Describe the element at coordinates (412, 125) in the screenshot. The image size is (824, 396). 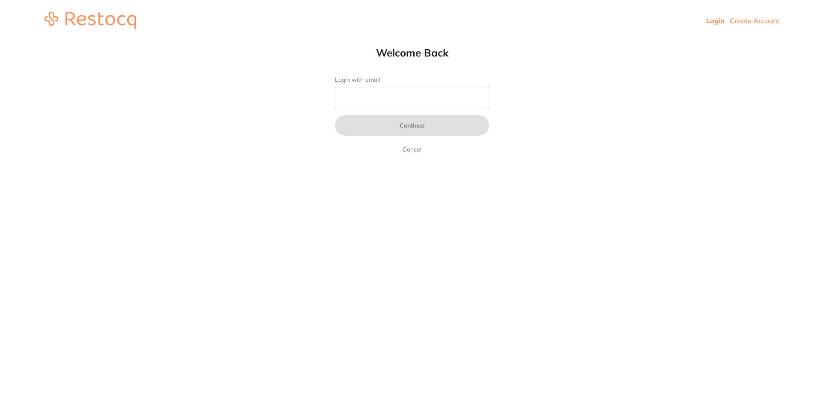
I see `button: Continue` at that location.